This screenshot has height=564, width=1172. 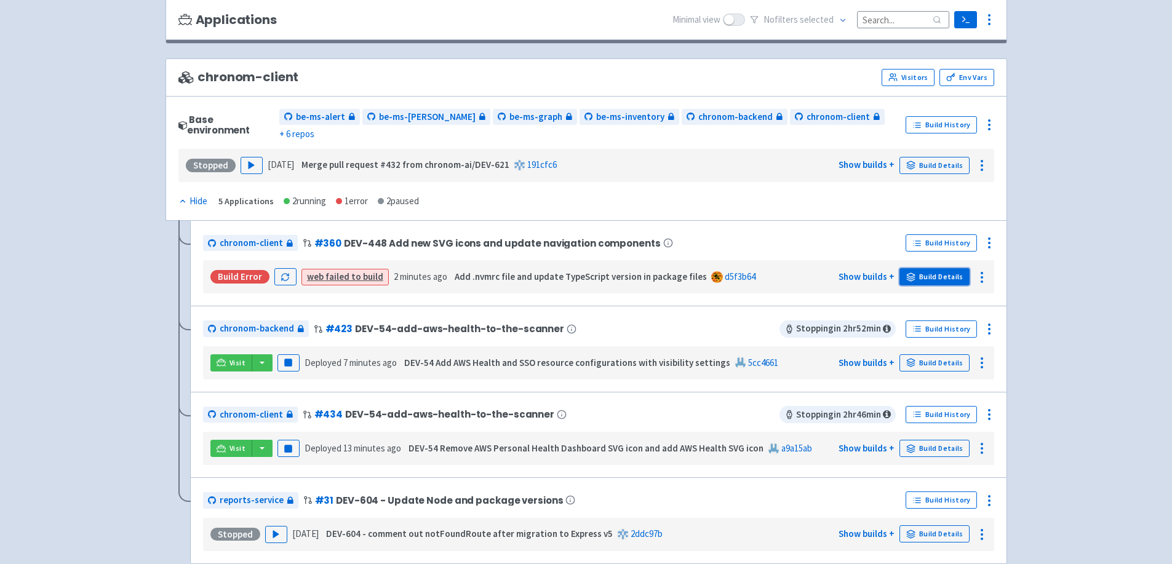 I want to click on strong: Merge pull request #432 from chronom-ai/DEV-621, so click(x=405, y=164).